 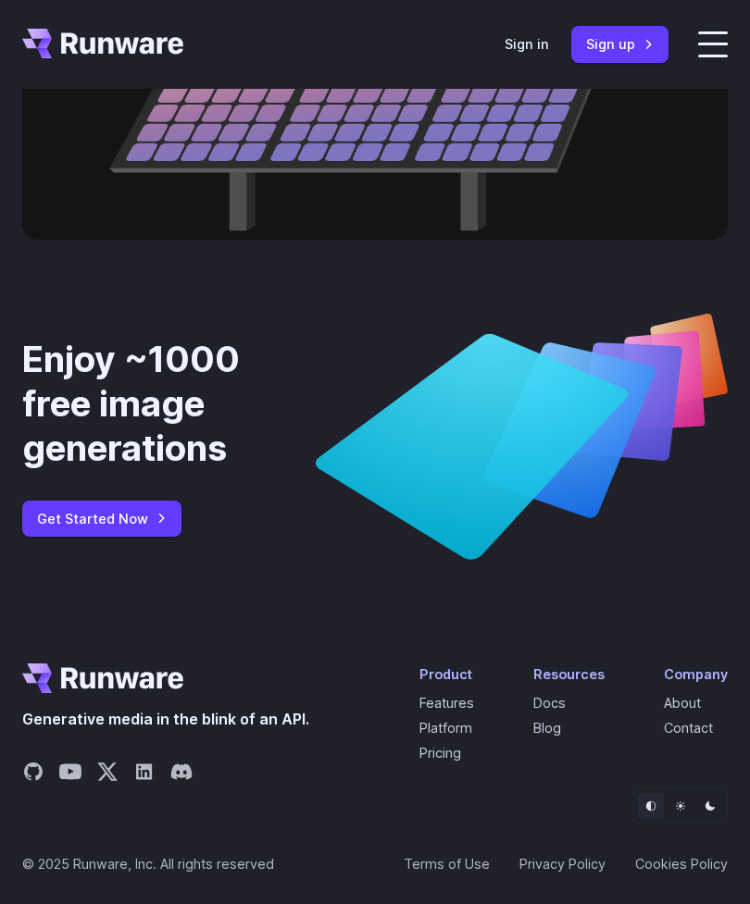 What do you see at coordinates (651, 806) in the screenshot?
I see `button: Default` at bounding box center [651, 806].